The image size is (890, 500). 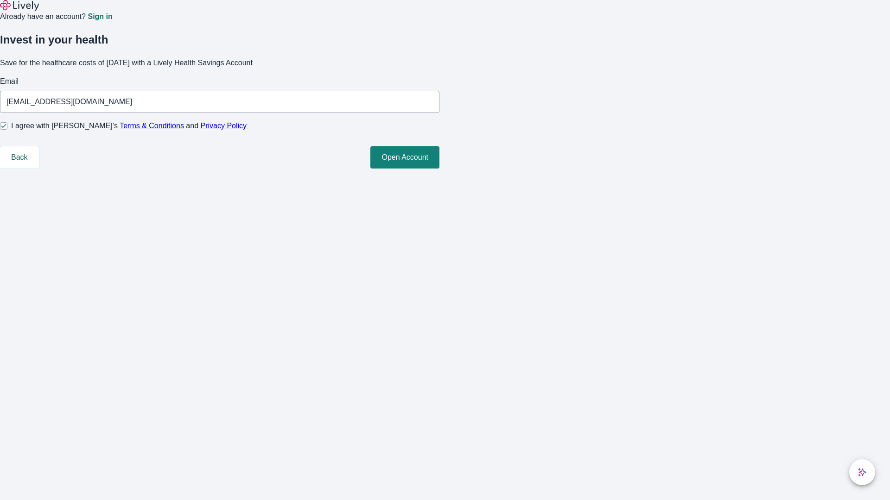 What do you see at coordinates (100, 17) in the screenshot?
I see `a: Sign in` at bounding box center [100, 17].